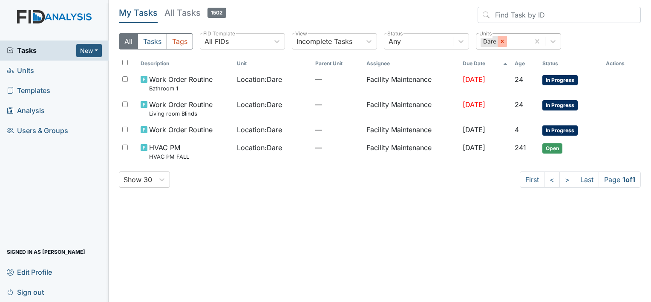 The width and height of the screenshot is (651, 302). Describe the element at coordinates (152, 41) in the screenshot. I see `button: Tasks` at that location.